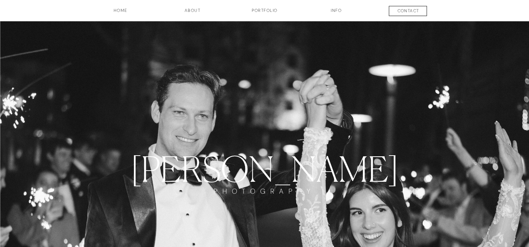 The height and width of the screenshot is (247, 529). What do you see at coordinates (121, 13) in the screenshot?
I see `a: HOME` at bounding box center [121, 13].